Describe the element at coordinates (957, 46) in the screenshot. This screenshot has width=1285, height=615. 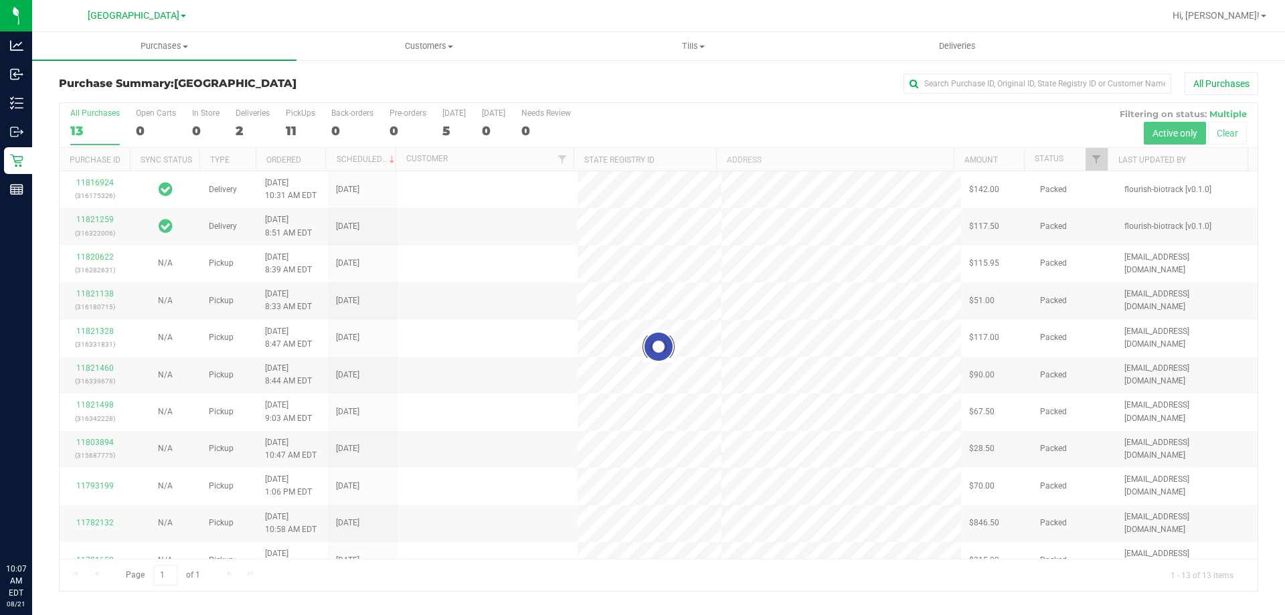
I see `a: Deliveries` at that location.